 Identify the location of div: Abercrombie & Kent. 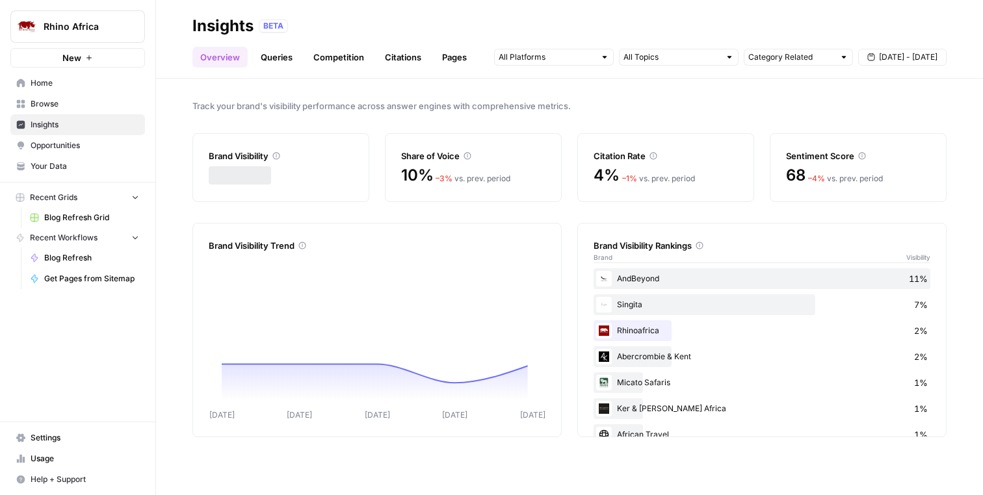
(762, 357).